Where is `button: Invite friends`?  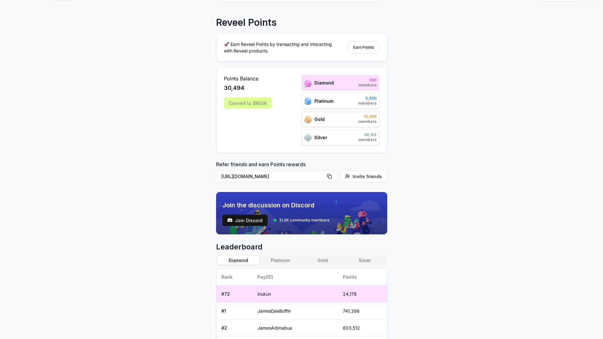 button: Invite friends is located at coordinates (363, 176).